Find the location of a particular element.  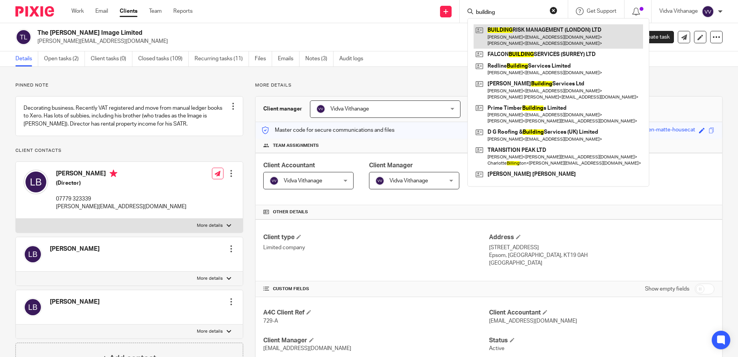

a: Open tasks (2) is located at coordinates (64, 59).